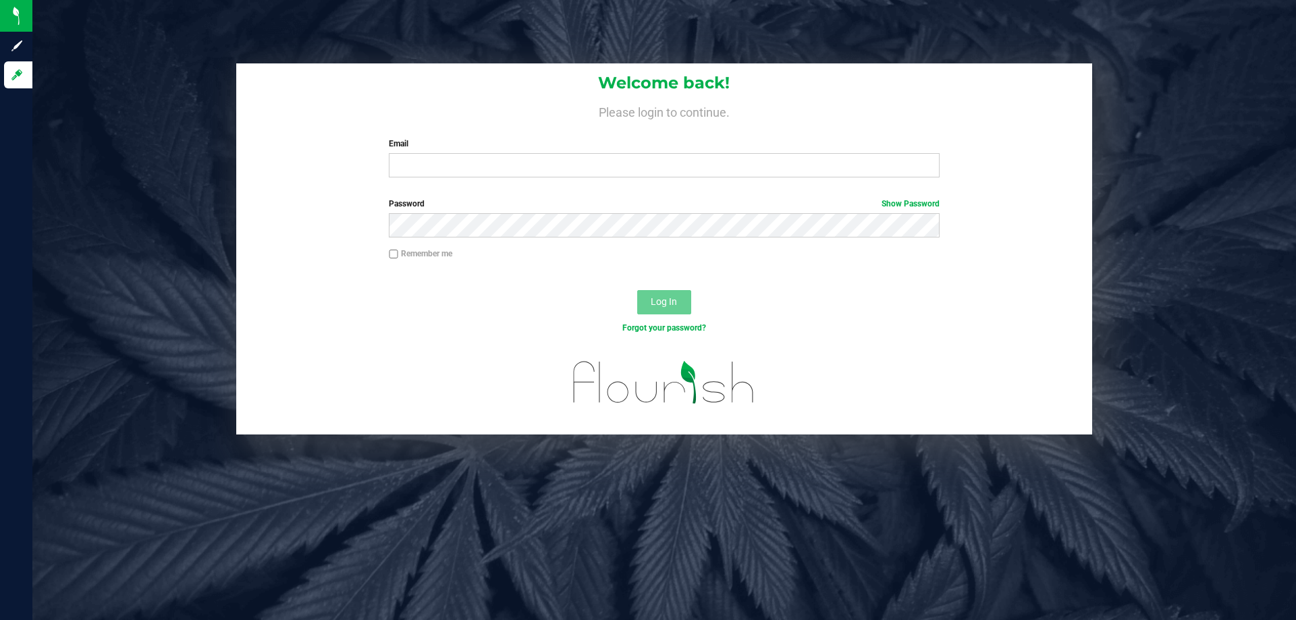 The width and height of the screenshot is (1296, 620). What do you see at coordinates (664, 383) in the screenshot?
I see `img: flourish_logo.svg` at bounding box center [664, 383].